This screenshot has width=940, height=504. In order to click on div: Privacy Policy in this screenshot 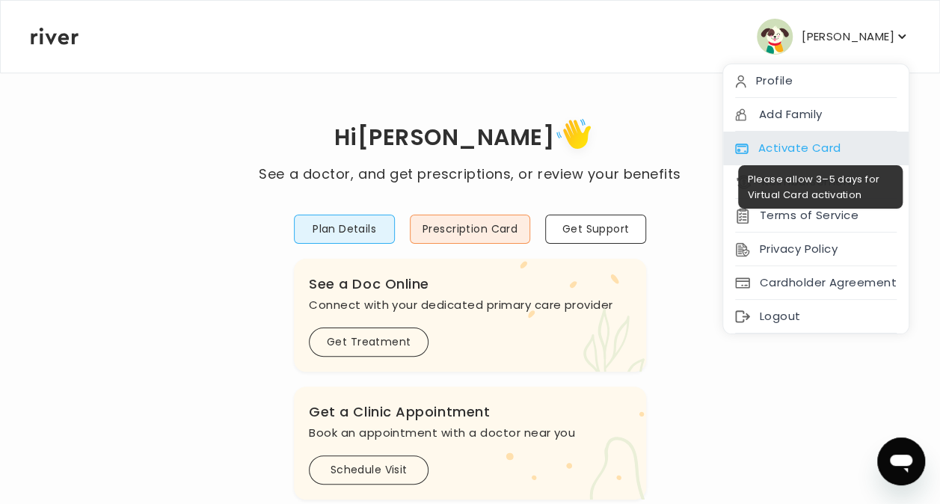, I will do `click(816, 249)`.